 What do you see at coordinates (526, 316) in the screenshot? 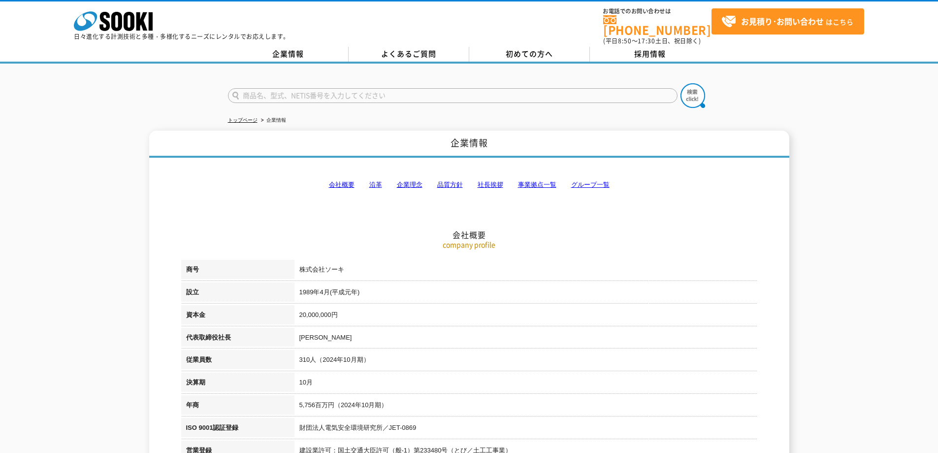
I see `td: 20,000,000円` at bounding box center [526, 316].